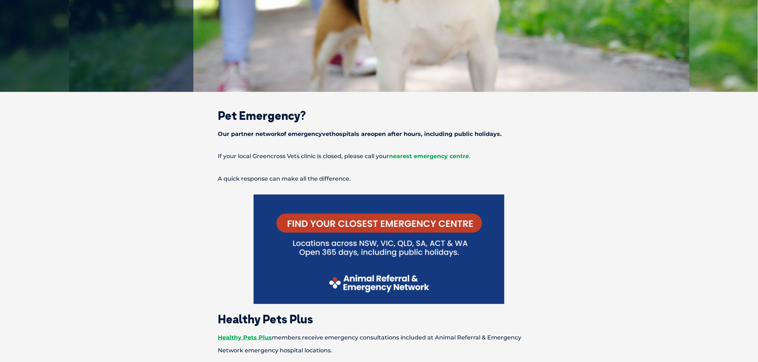 This screenshot has height=362, width=758. I want to click on a: Healthy Pets Plus, so click(245, 338).